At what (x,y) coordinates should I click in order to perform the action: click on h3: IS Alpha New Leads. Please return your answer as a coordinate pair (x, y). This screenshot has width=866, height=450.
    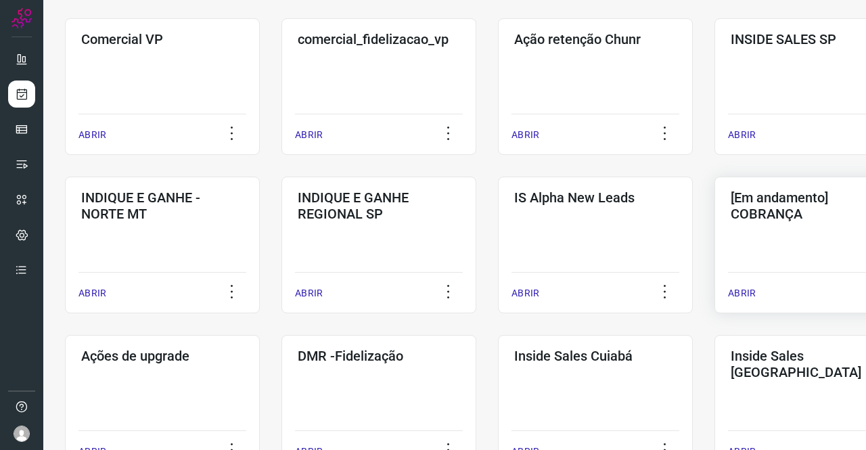
    Looking at the image, I should click on (595, 197).